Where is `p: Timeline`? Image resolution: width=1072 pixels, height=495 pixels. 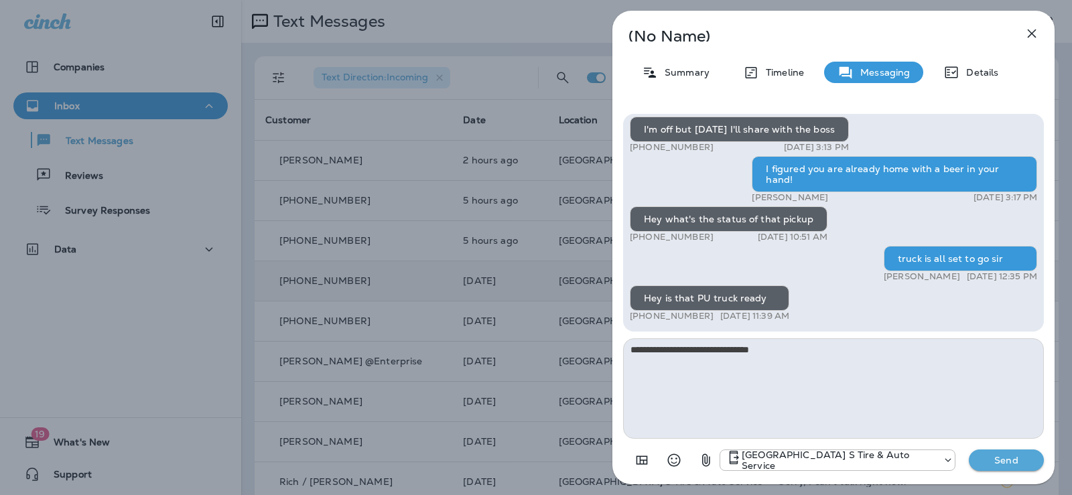
p: Timeline is located at coordinates (781, 72).